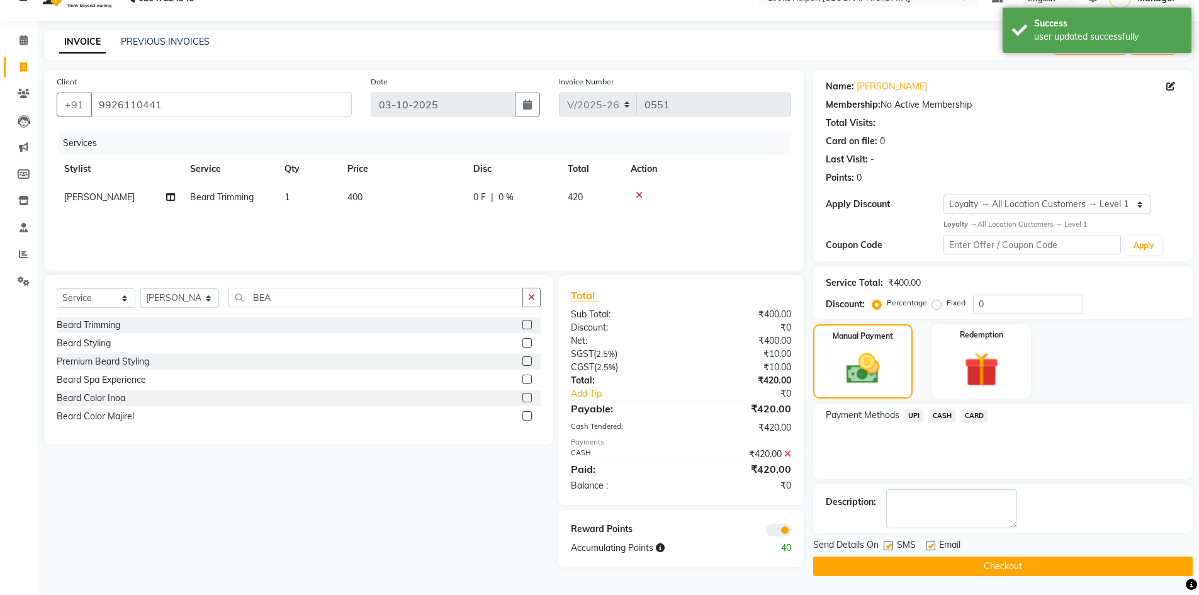  I want to click on label: Fixed, so click(956, 303).